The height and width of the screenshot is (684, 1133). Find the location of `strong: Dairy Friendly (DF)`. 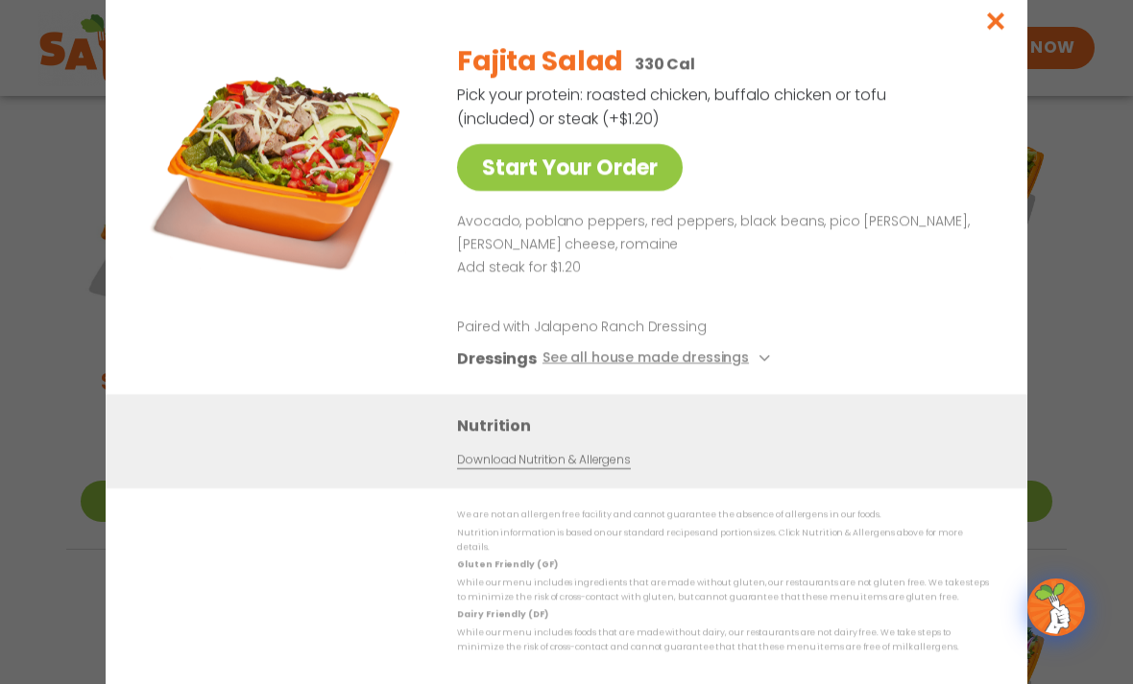

strong: Dairy Friendly (DF) is located at coordinates (502, 614).